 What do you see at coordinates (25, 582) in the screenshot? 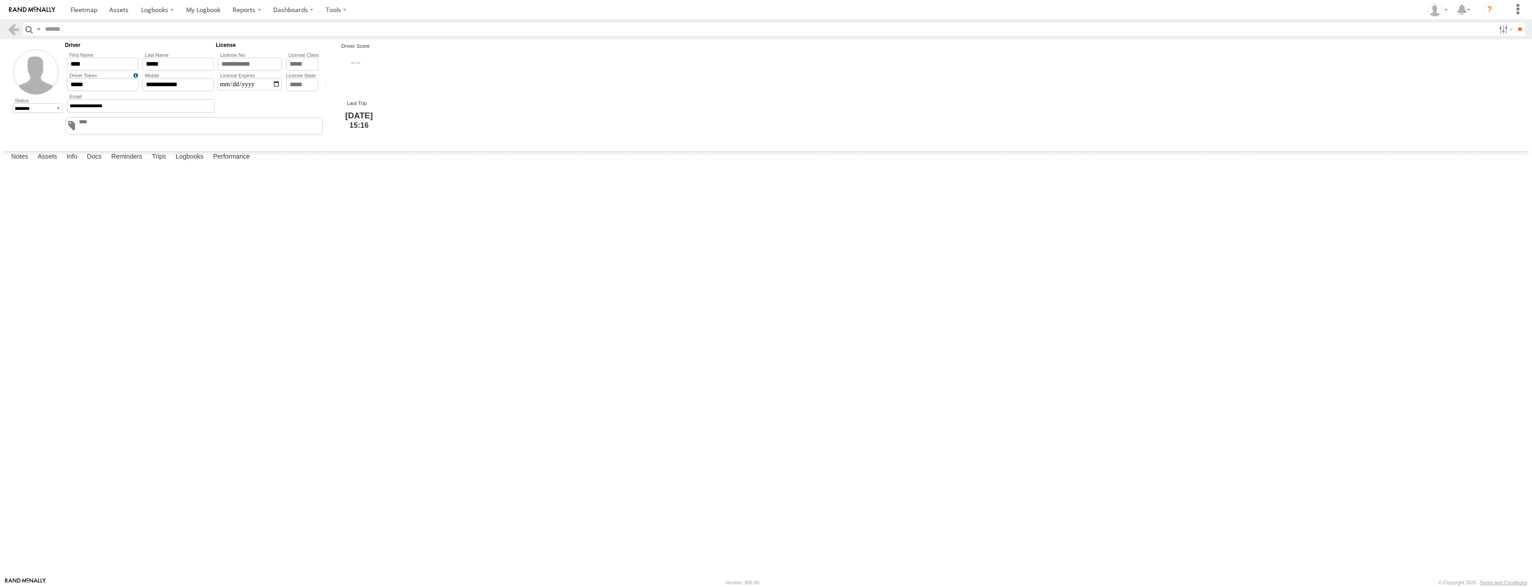
I see `a: Visit our Website` at bounding box center [25, 582].